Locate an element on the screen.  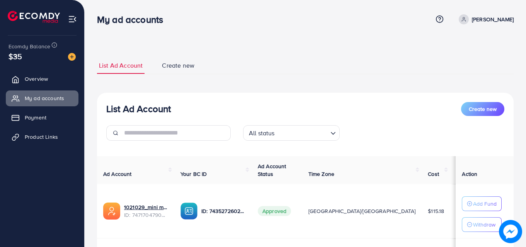
button: Create new is located at coordinates (483, 109).